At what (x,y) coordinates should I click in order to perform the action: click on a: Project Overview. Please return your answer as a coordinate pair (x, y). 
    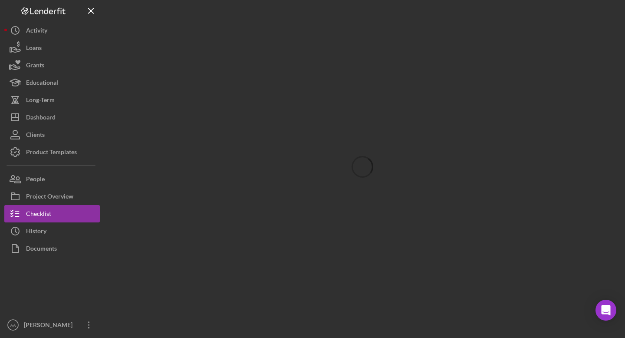
    Looking at the image, I should click on (52, 196).